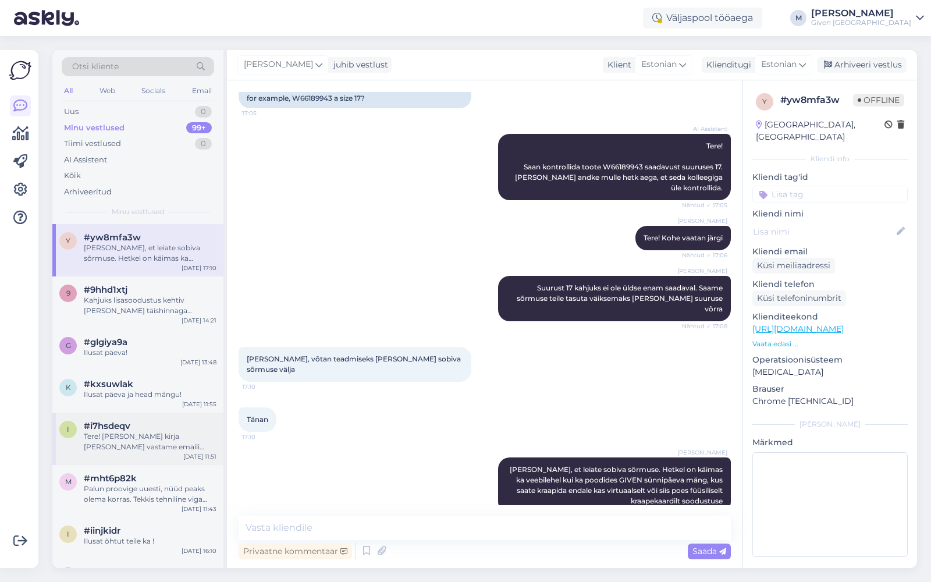 This screenshot has width=931, height=582. I want to click on span: Tänan, so click(257, 419).